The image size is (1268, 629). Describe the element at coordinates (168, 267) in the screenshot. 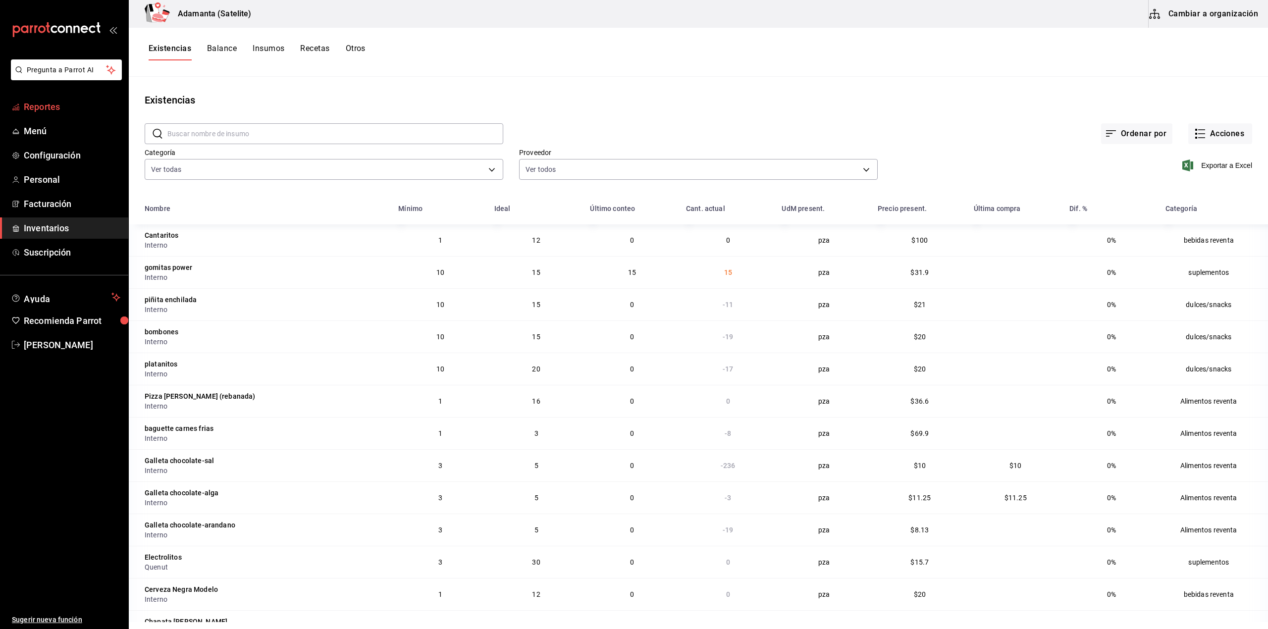

I see `div: gomitas power` at that location.